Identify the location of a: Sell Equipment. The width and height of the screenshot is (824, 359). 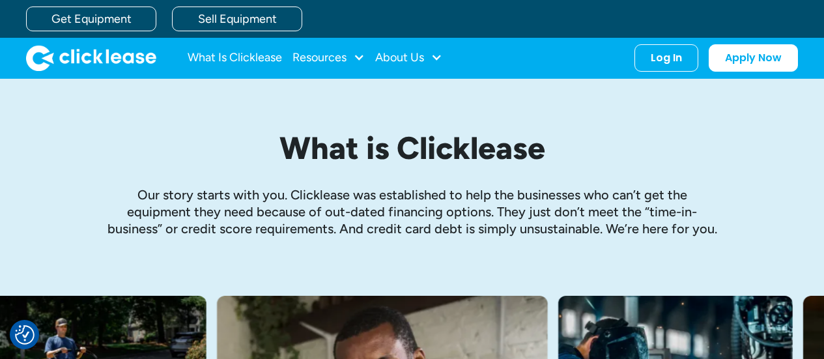
(237, 19).